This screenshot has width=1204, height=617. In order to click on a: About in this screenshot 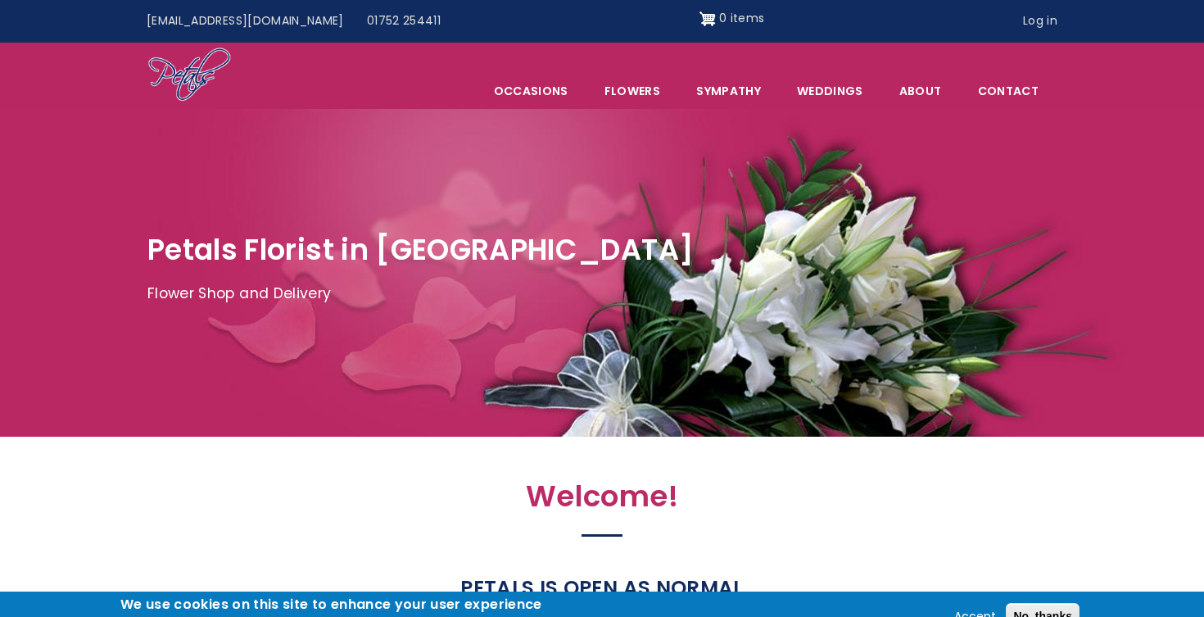, I will do `click(921, 91)`.